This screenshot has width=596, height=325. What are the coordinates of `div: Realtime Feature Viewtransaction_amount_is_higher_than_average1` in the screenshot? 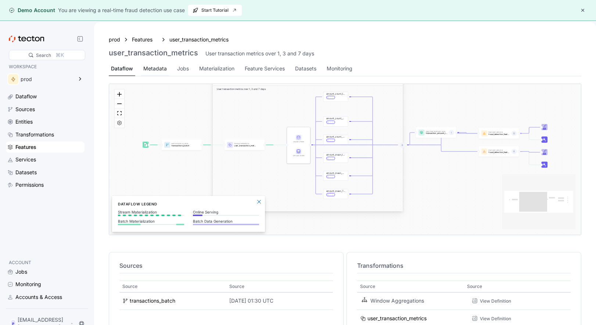 It's located at (436, 133).